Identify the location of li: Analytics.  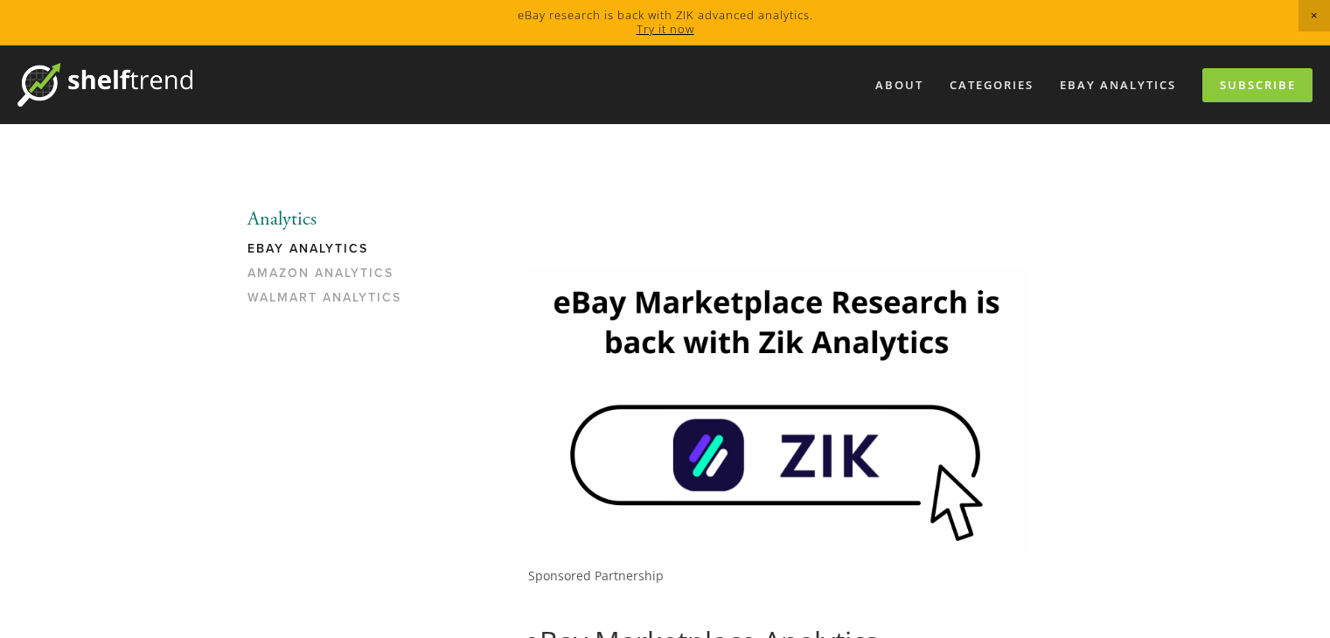
(330, 219).